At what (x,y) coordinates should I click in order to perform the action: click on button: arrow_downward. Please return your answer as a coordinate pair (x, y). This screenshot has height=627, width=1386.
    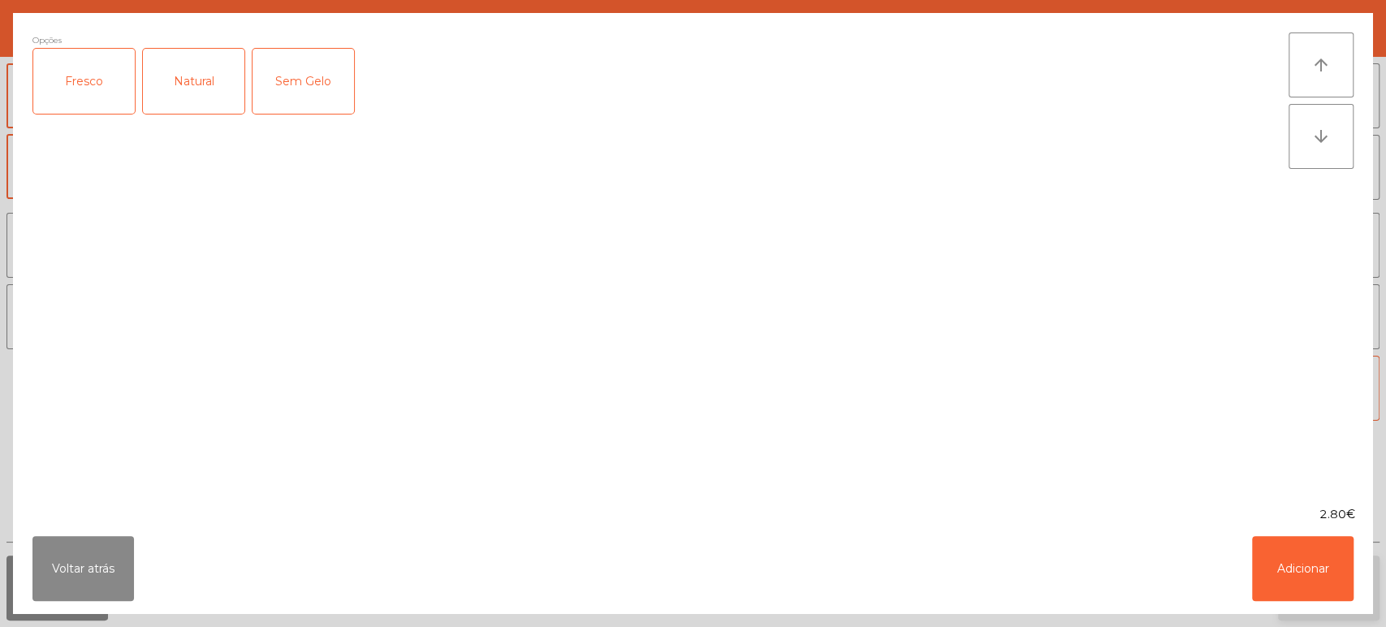
    Looking at the image, I should click on (1321, 136).